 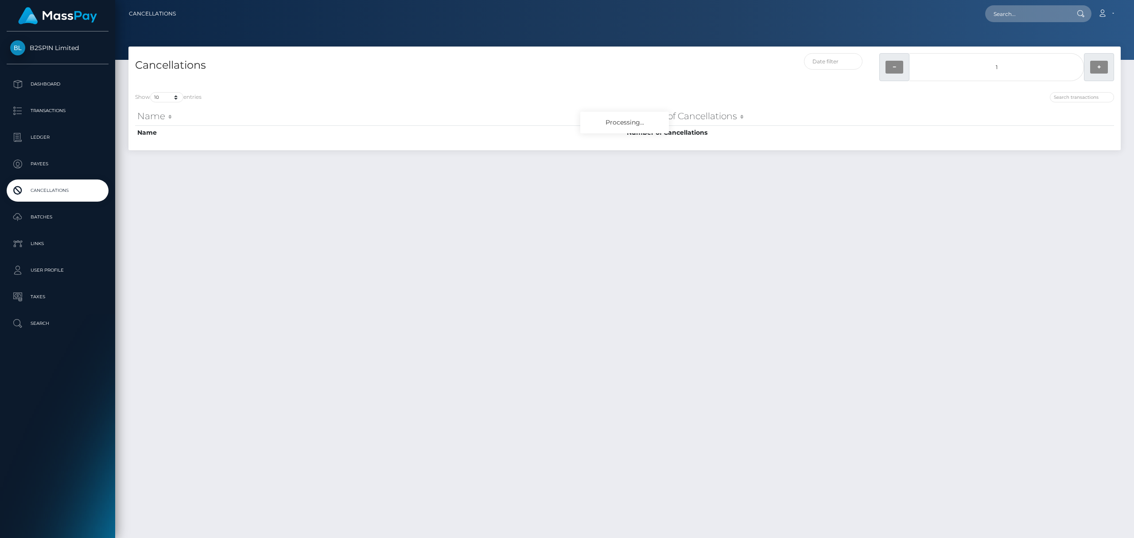 What do you see at coordinates (376, 65) in the screenshot?
I see `h4: Cancellations` at bounding box center [376, 65].